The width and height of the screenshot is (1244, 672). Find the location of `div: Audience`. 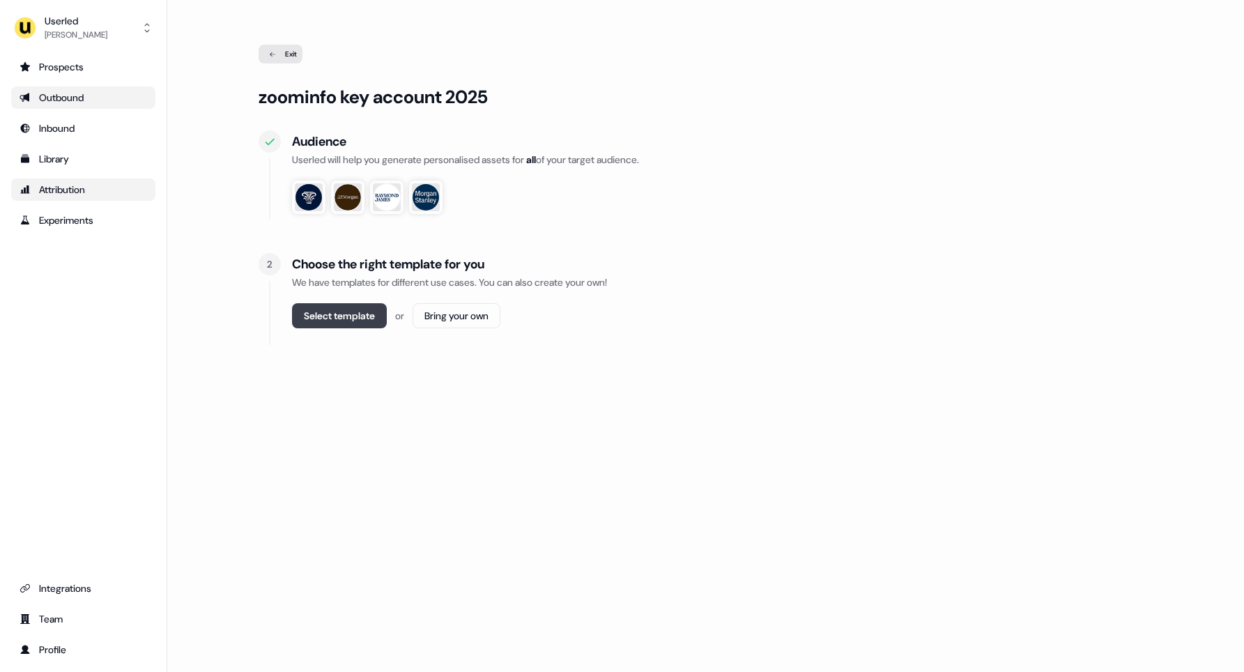

div: Audience is located at coordinates (722, 141).